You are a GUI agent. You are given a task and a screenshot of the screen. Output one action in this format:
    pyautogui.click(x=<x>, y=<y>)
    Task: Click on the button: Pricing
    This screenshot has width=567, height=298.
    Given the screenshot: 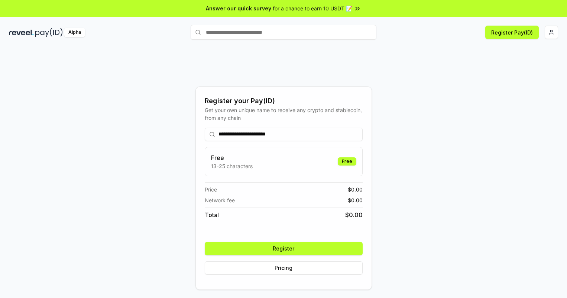 What is the action you would take?
    pyautogui.click(x=283, y=268)
    